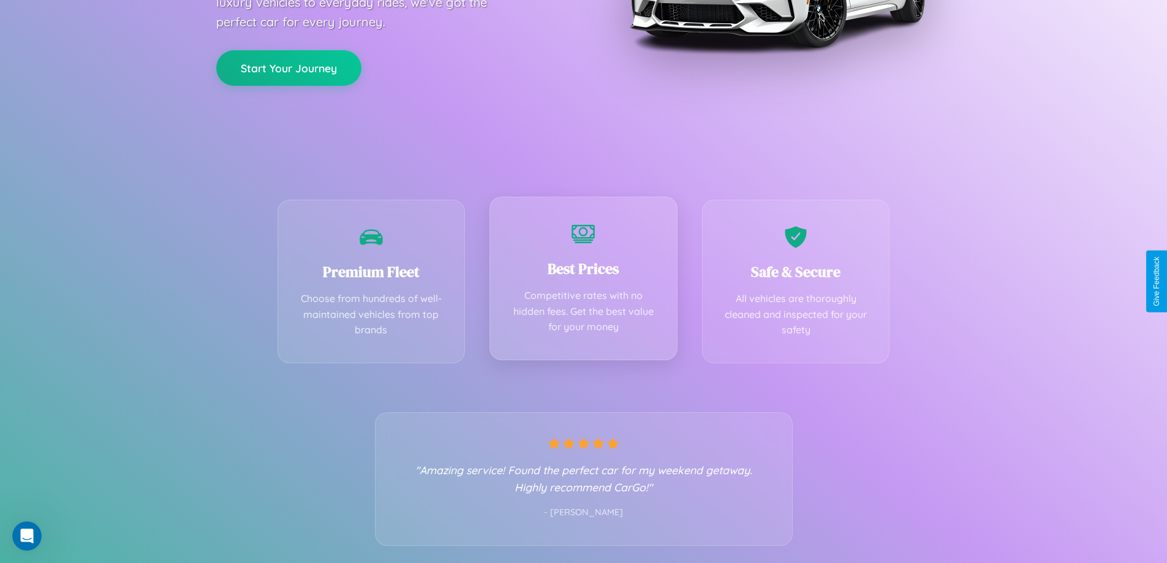  I want to click on h3: Best Prices, so click(583, 268).